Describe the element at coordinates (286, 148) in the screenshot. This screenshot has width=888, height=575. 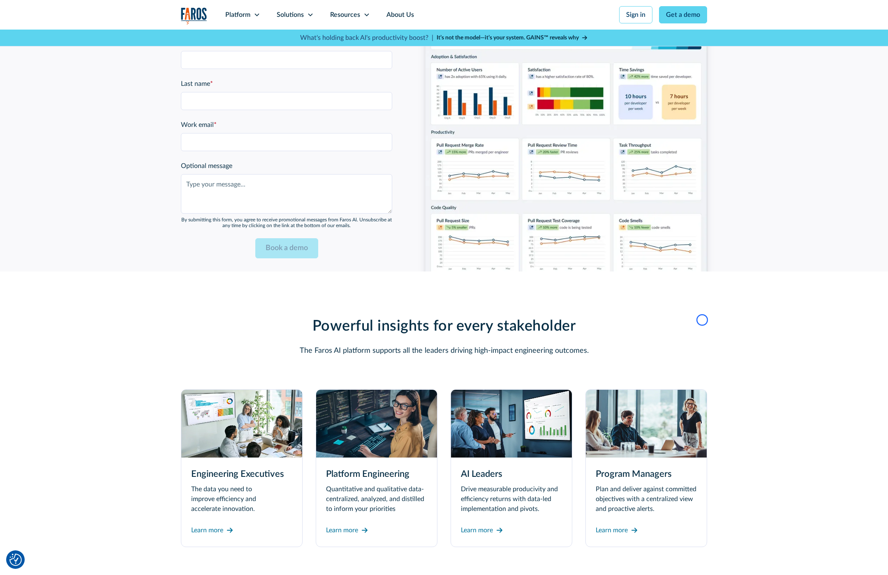
I see `form: Product Pages Form` at that location.